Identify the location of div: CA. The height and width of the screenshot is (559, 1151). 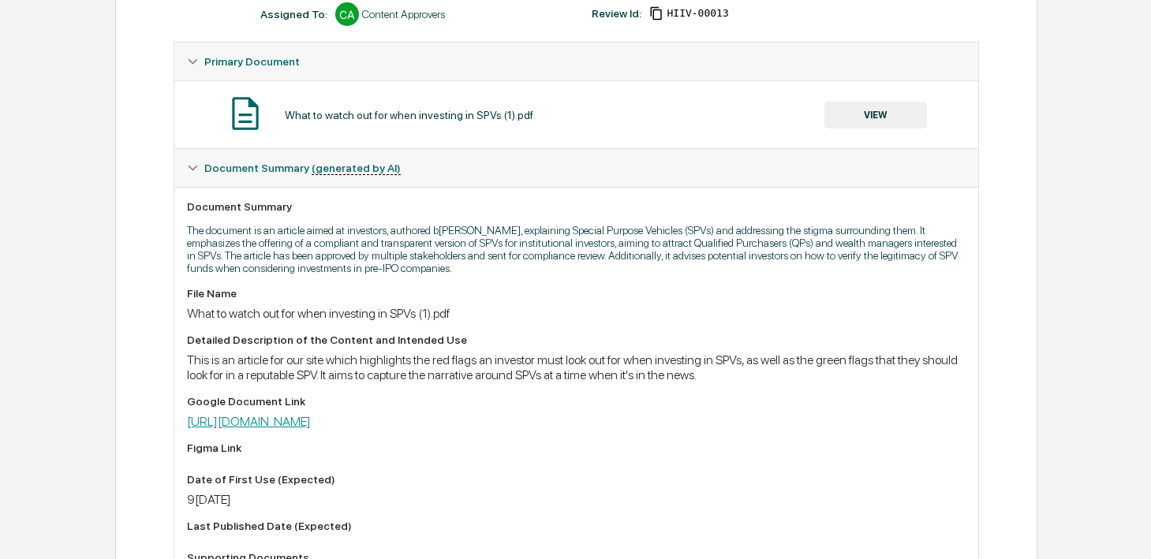
(347, 14).